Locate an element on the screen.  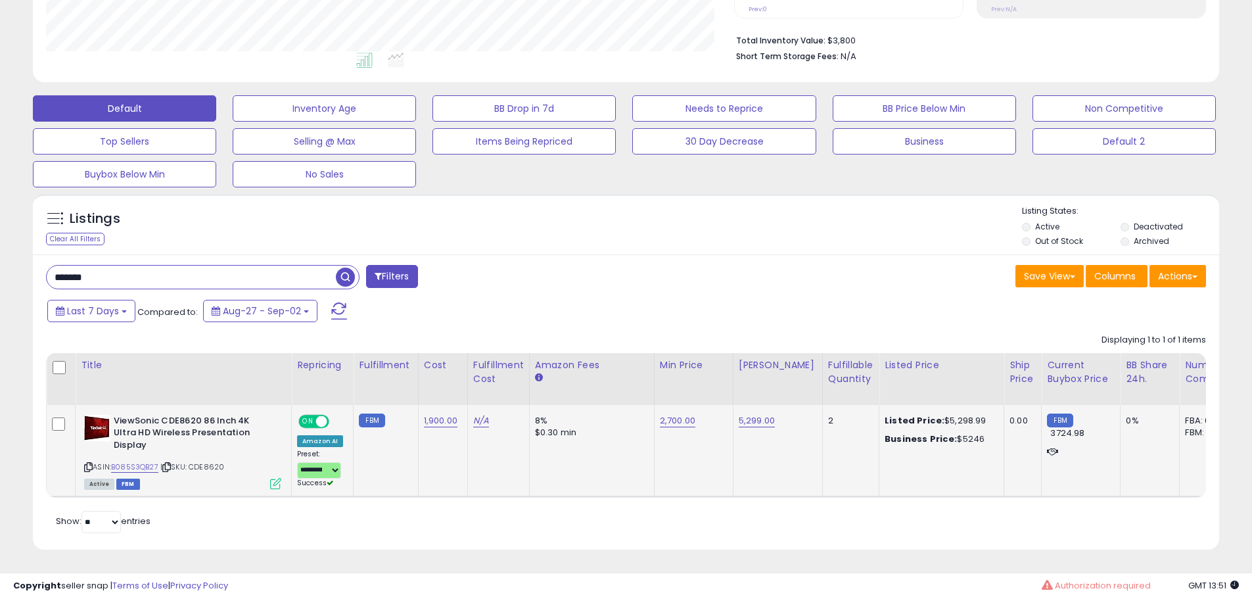
div: Listed Price is located at coordinates (941, 365).